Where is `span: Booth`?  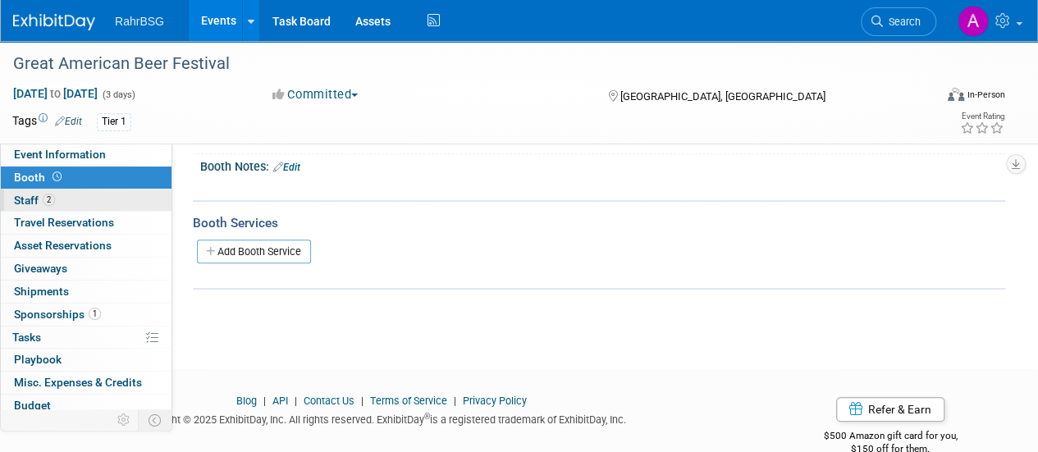 span: Booth is located at coordinates (39, 177).